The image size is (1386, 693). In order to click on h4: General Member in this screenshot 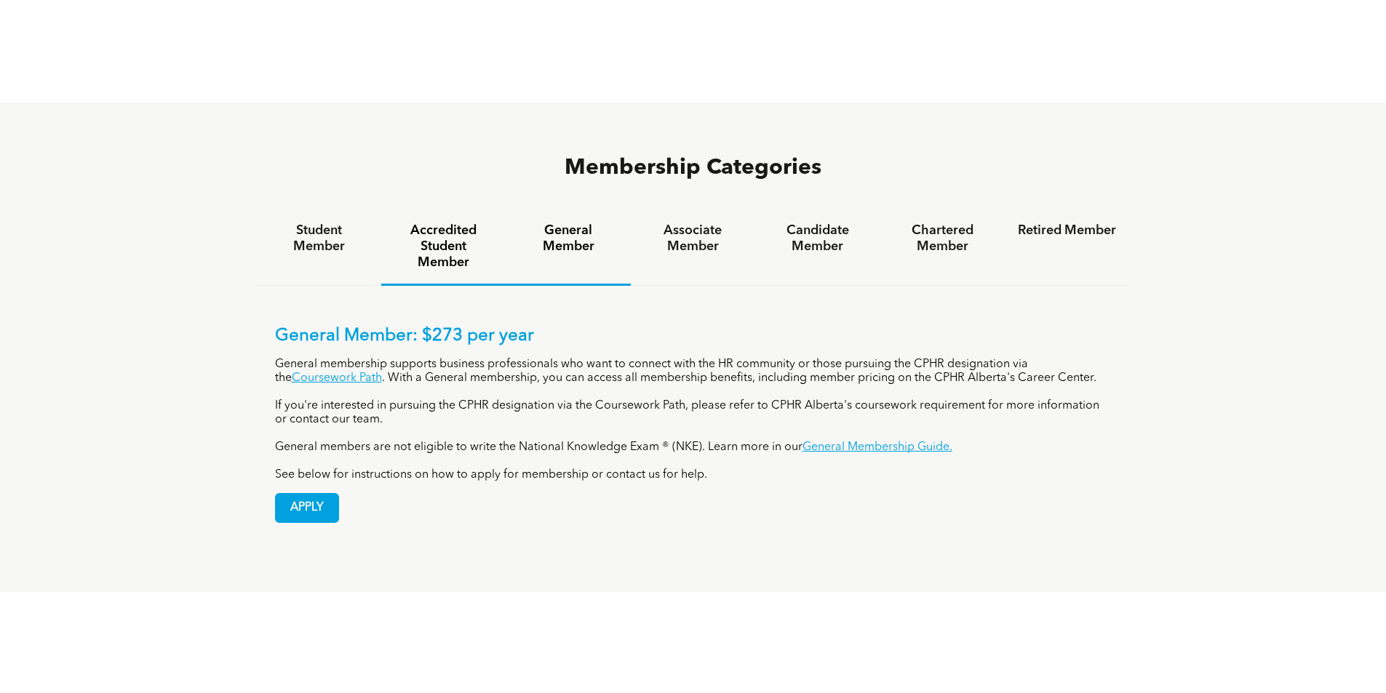, I will do `click(568, 239)`.